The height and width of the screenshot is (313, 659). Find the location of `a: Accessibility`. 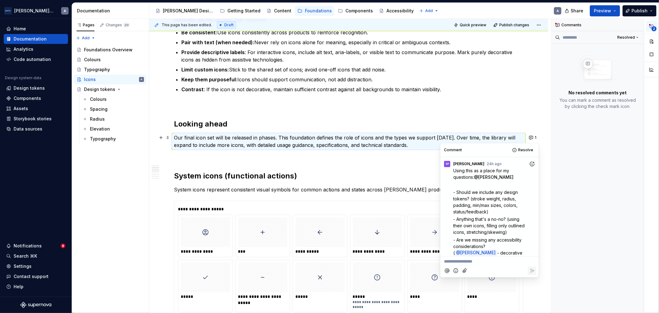

a: Accessibility is located at coordinates (396, 11).